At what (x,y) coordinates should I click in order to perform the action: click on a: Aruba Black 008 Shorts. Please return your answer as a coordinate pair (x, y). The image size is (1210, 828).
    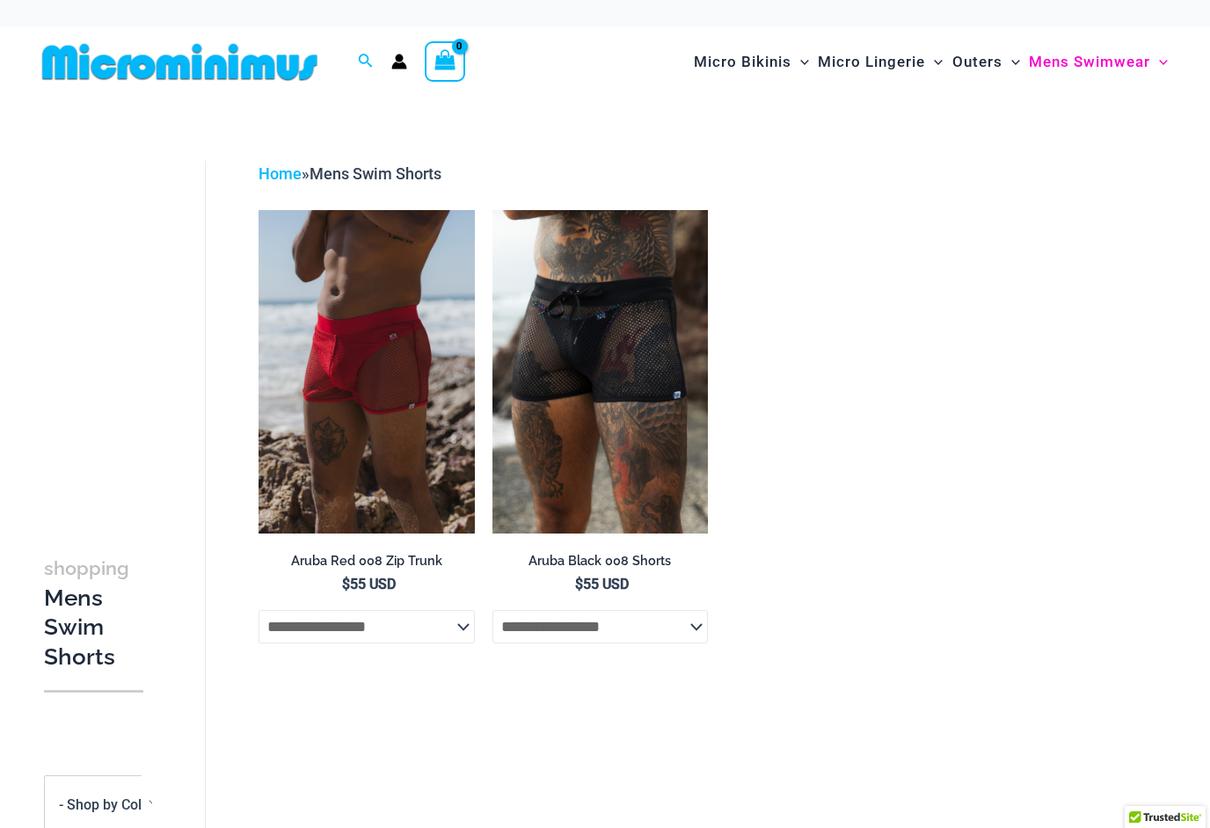
    Looking at the image, I should click on (600, 564).